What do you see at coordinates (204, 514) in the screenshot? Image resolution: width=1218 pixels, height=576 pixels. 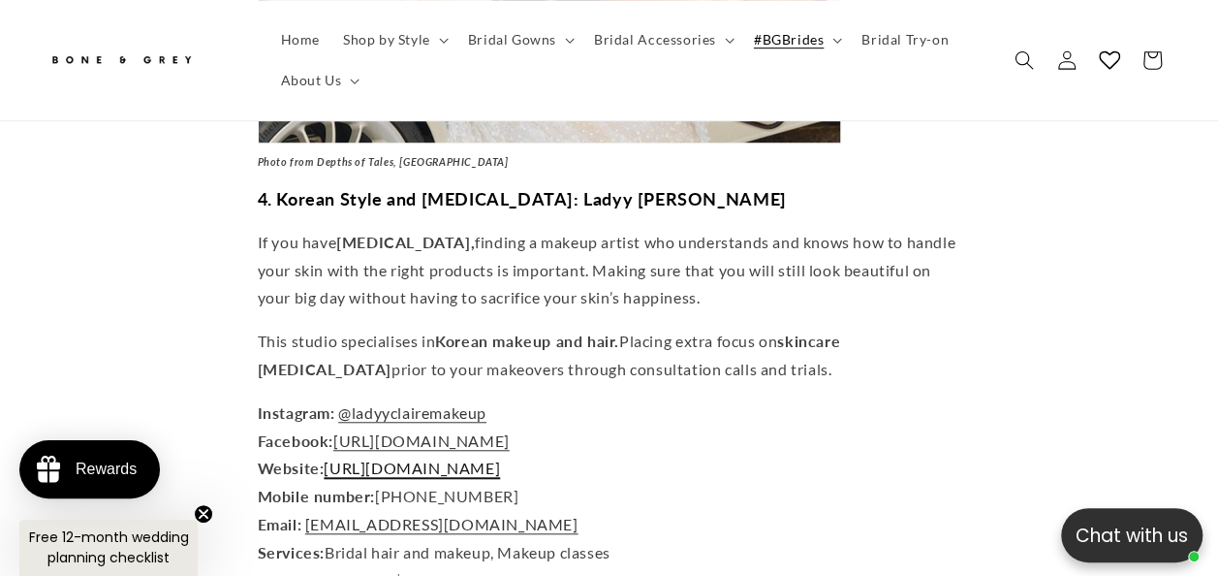 I see `button: Close teaser` at bounding box center [204, 514].